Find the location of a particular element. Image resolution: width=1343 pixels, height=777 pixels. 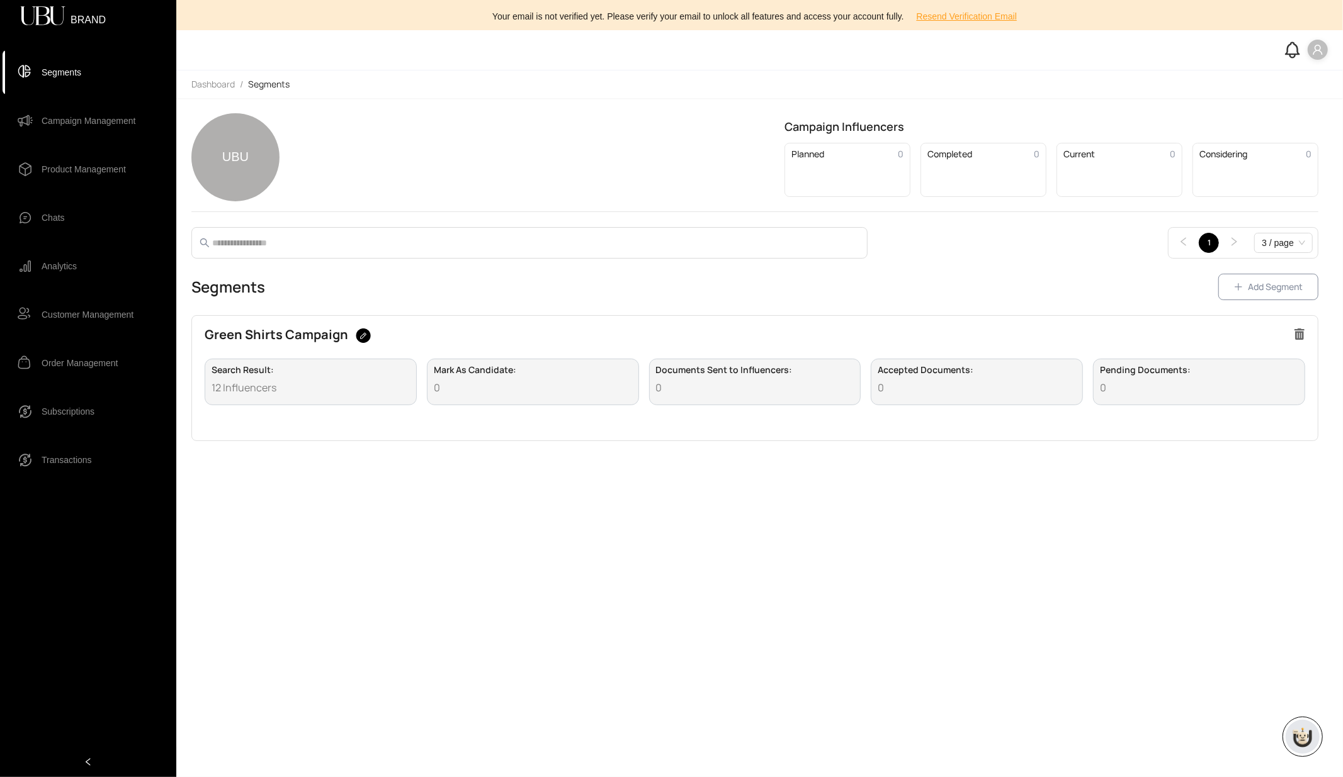

span: Order Management is located at coordinates (79, 363).